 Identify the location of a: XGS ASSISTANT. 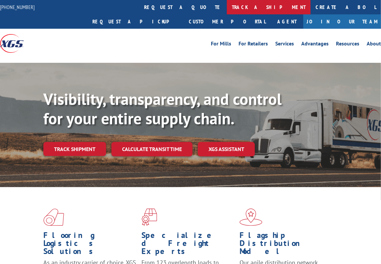
(226, 149).